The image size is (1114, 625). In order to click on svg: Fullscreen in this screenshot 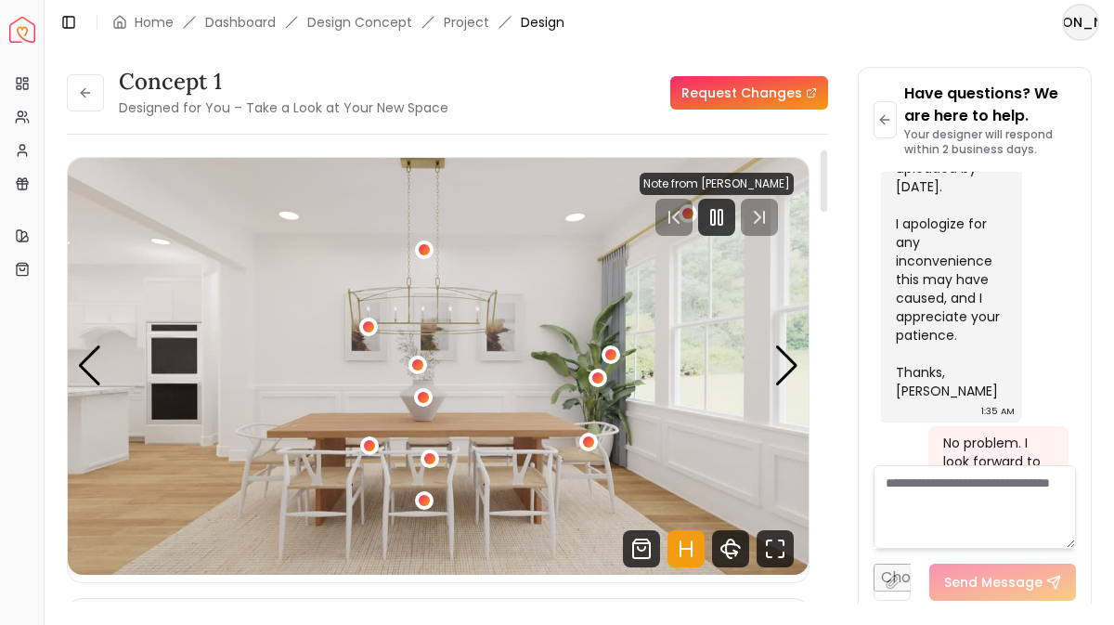, I will do `click(775, 548)`.